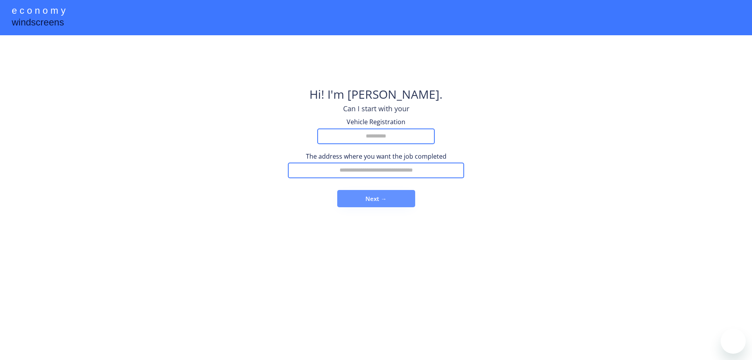  I want to click on img: yH5BAEAAAAALAAAAAABAAEAAAIBRAA7, so click(376, 63).